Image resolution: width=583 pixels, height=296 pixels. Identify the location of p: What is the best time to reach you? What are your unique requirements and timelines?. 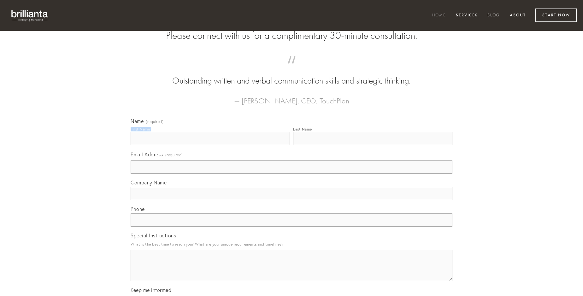
(291, 244).